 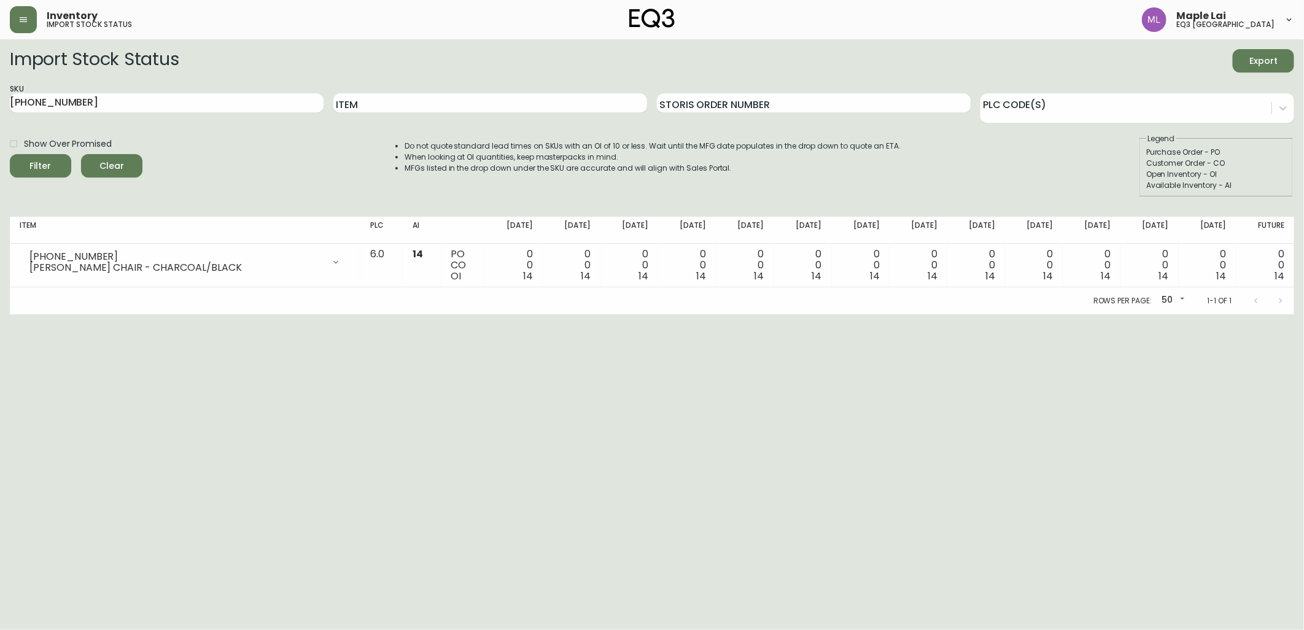 What do you see at coordinates (381, 265) in the screenshot?
I see `td: 6.0` at bounding box center [381, 265].